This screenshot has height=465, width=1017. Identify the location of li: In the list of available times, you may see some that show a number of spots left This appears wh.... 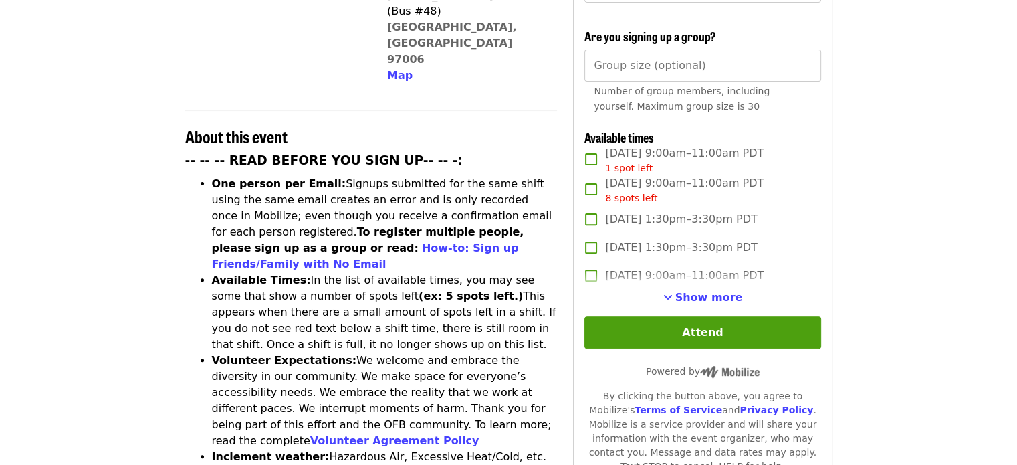
(384, 312).